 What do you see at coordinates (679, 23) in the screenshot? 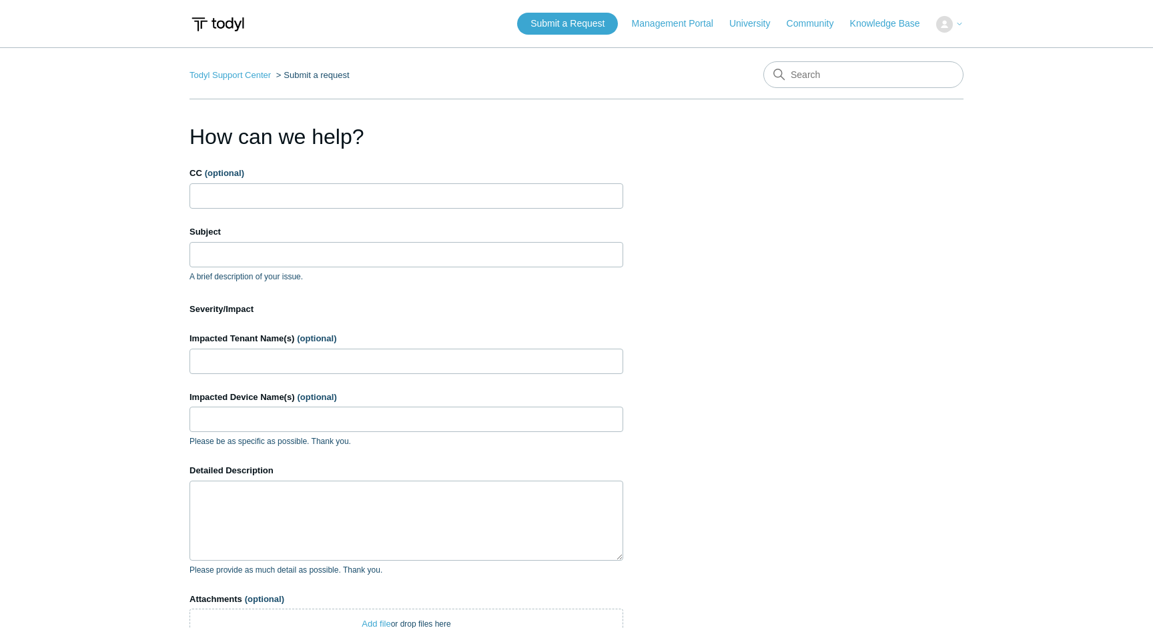
I see `a: Management Portal` at bounding box center [679, 23].